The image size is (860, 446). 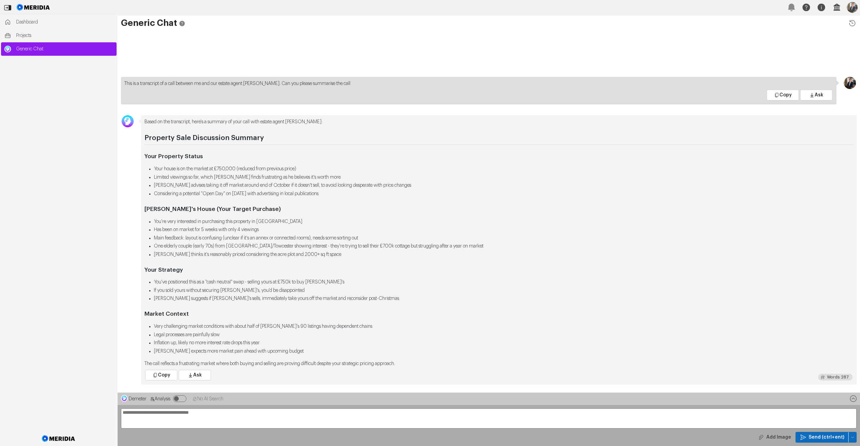 I want to click on h2: Property Sale Discussion Summary, so click(x=499, y=139).